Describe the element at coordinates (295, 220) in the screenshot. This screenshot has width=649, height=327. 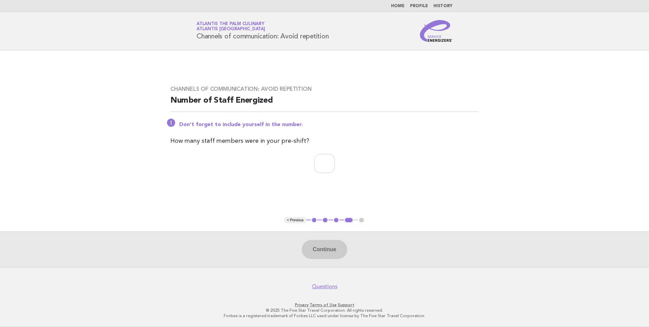
I see `button: < Previous` at that location.